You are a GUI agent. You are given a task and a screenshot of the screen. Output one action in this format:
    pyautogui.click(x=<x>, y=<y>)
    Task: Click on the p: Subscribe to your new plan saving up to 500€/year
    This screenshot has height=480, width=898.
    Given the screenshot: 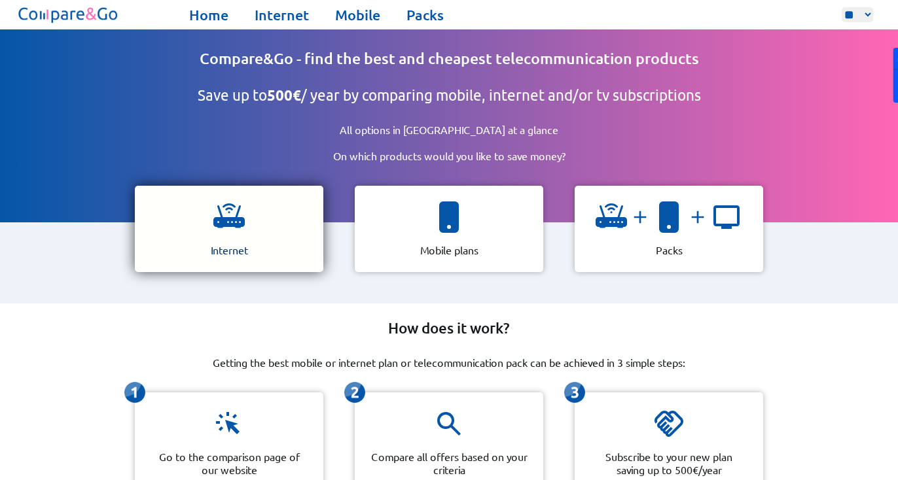 What is the action you would take?
    pyautogui.click(x=669, y=463)
    